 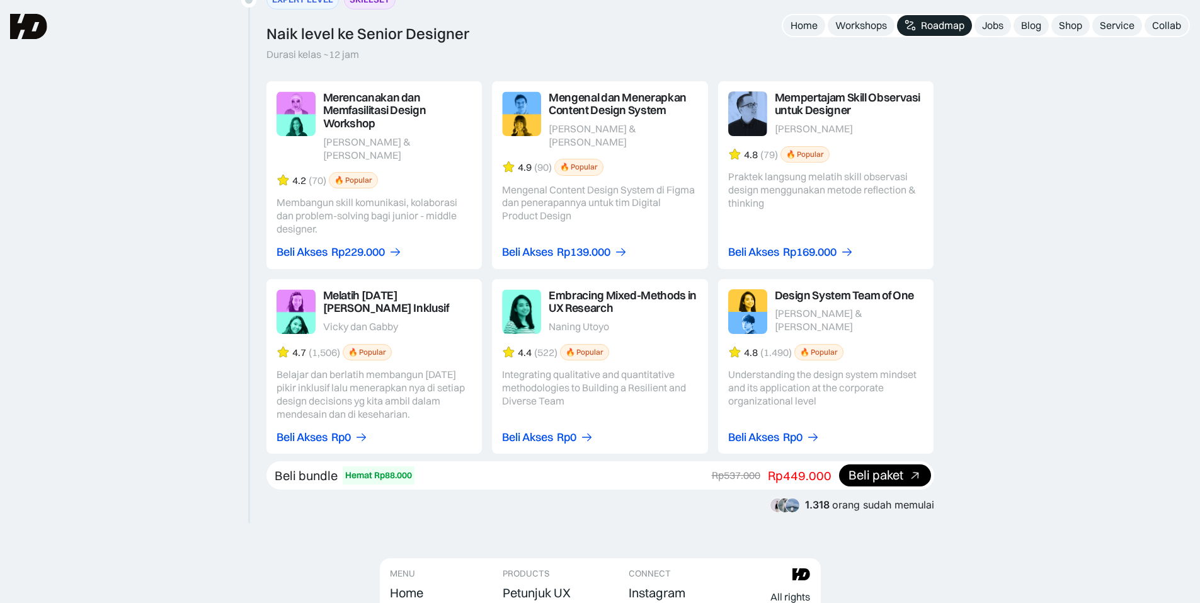 What do you see at coordinates (861, 25) in the screenshot?
I see `a: Workshops` at bounding box center [861, 25].